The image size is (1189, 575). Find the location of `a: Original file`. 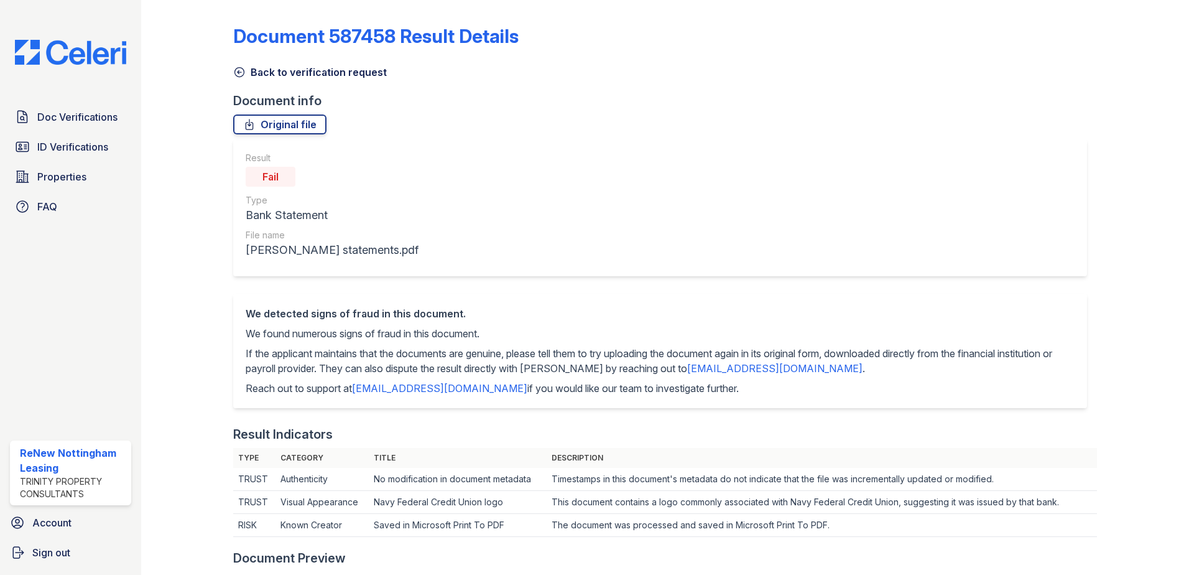

a: Original file is located at coordinates (280, 124).